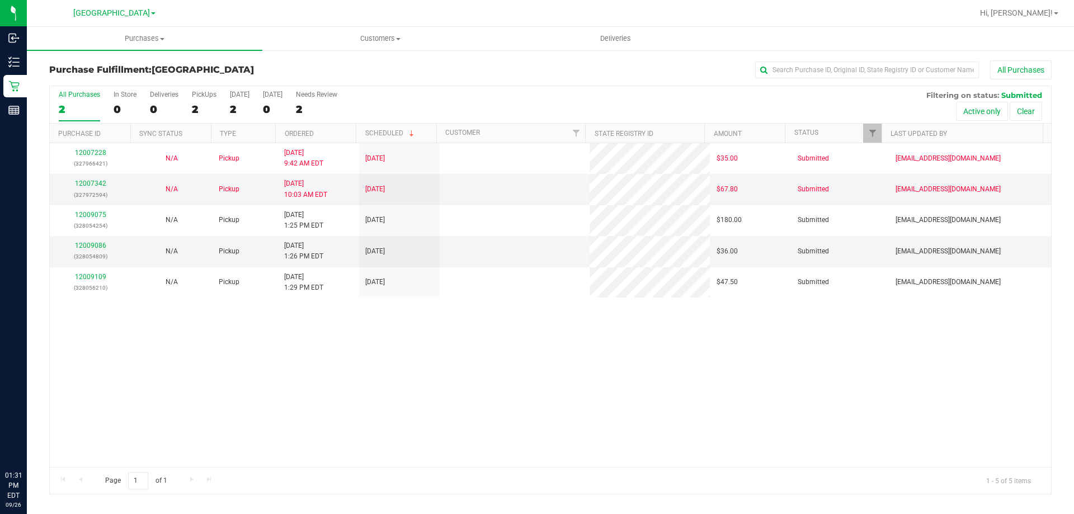 The height and width of the screenshot is (514, 1074). What do you see at coordinates (90, 226) in the screenshot?
I see `p: (328054254)` at bounding box center [90, 226].